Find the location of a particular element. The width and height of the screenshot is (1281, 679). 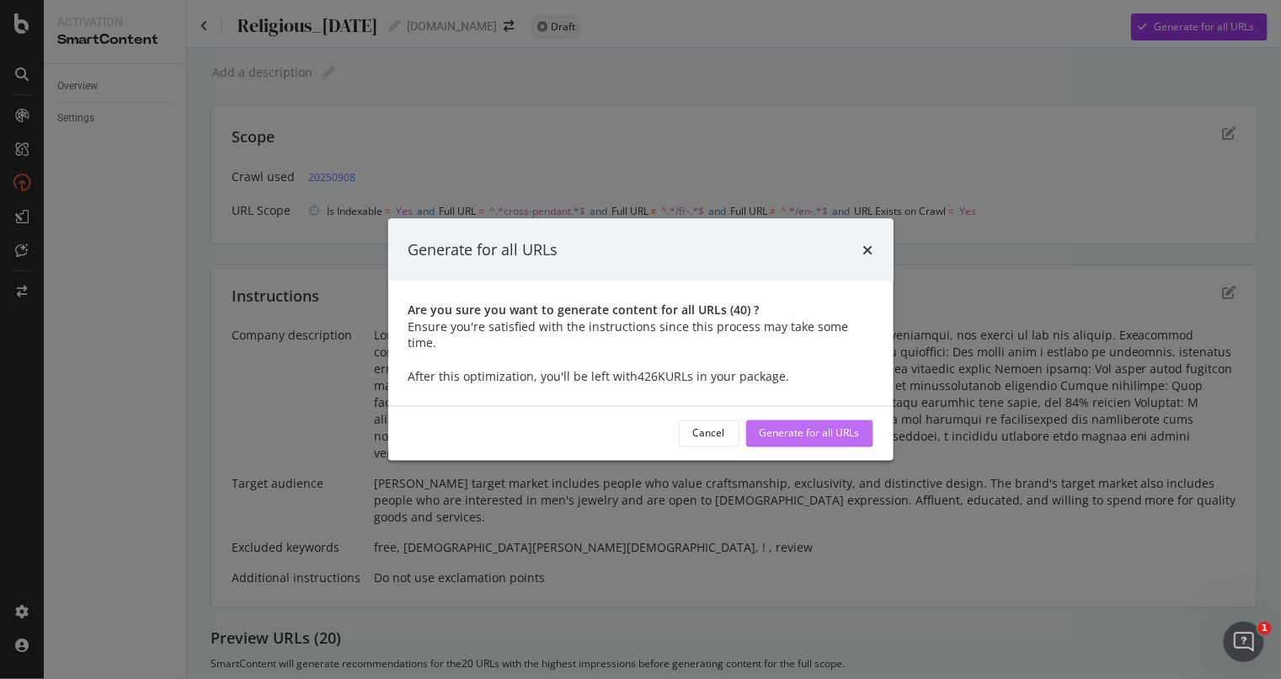

div: modal is located at coordinates (641, 340).